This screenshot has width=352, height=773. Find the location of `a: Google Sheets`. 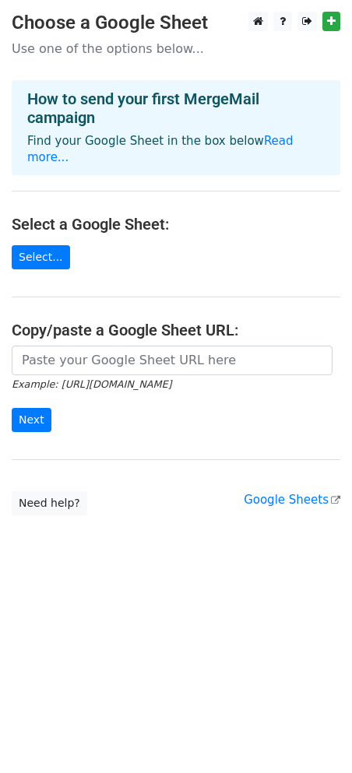

a: Google Sheets is located at coordinates (292, 500).